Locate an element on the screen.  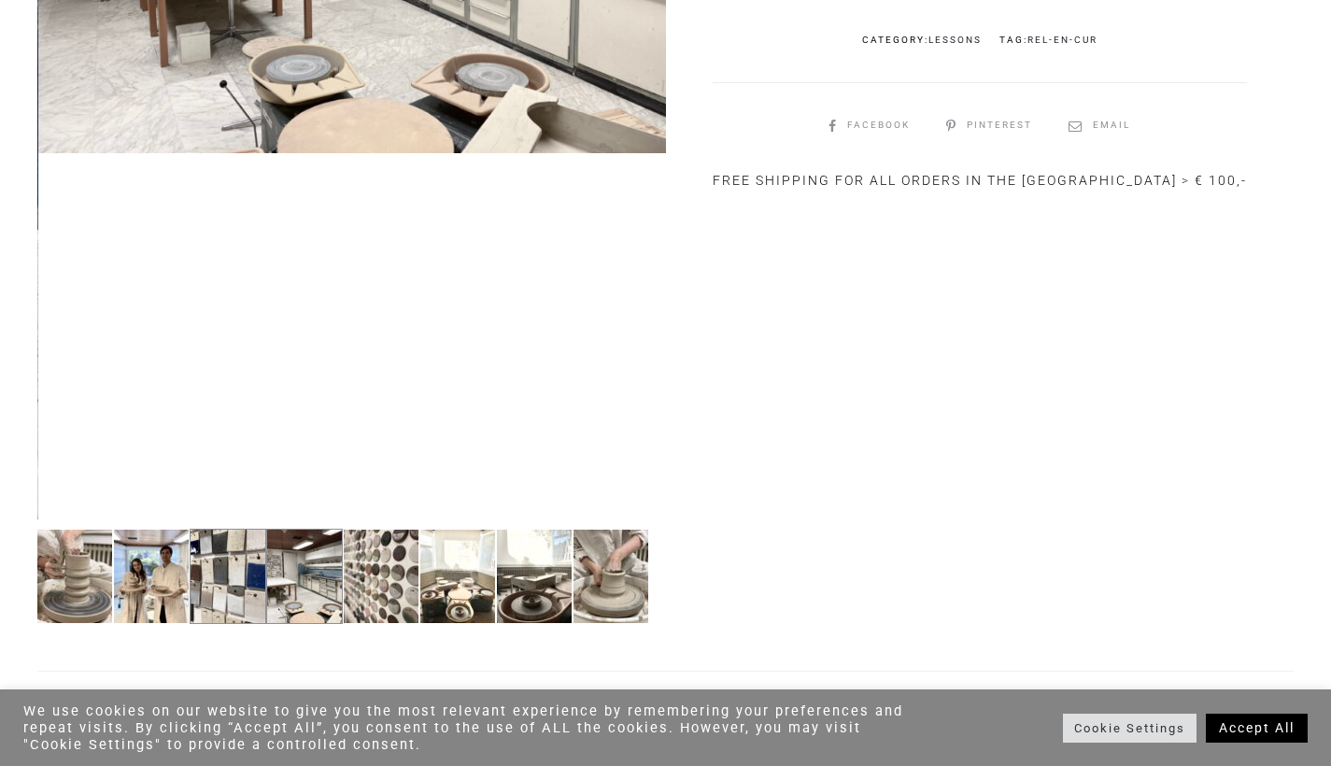
span: Tag: is located at coordinates (1048, 39).